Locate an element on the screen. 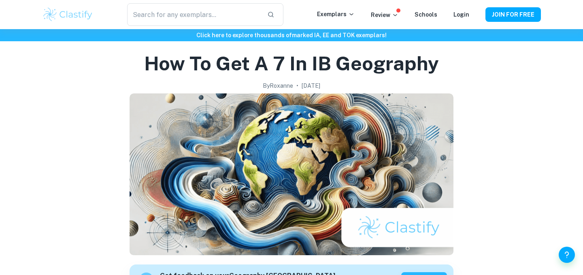  button: JOIN FOR FREE is located at coordinates (513, 15).